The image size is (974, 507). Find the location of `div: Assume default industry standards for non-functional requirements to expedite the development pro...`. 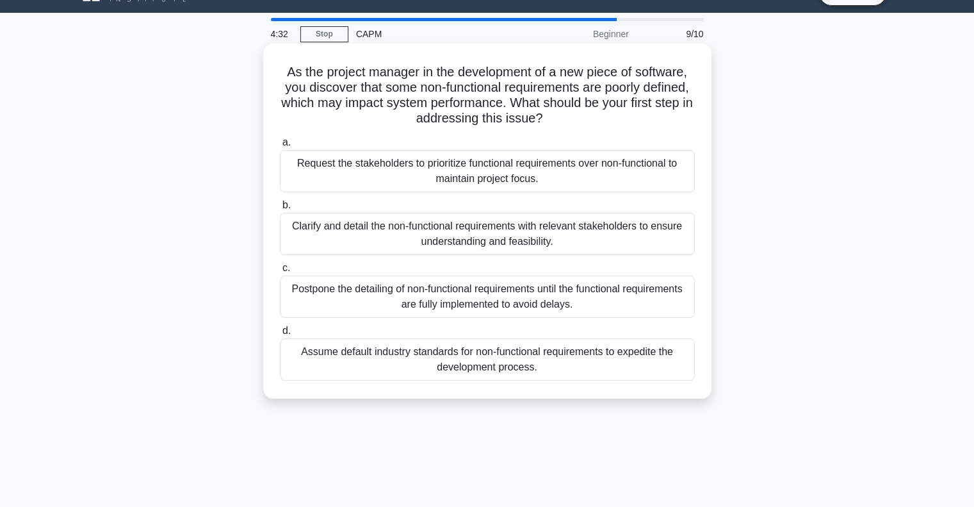

div: Assume default industry standards for non-functional requirements to expedite the development pro... is located at coordinates (488, 359).